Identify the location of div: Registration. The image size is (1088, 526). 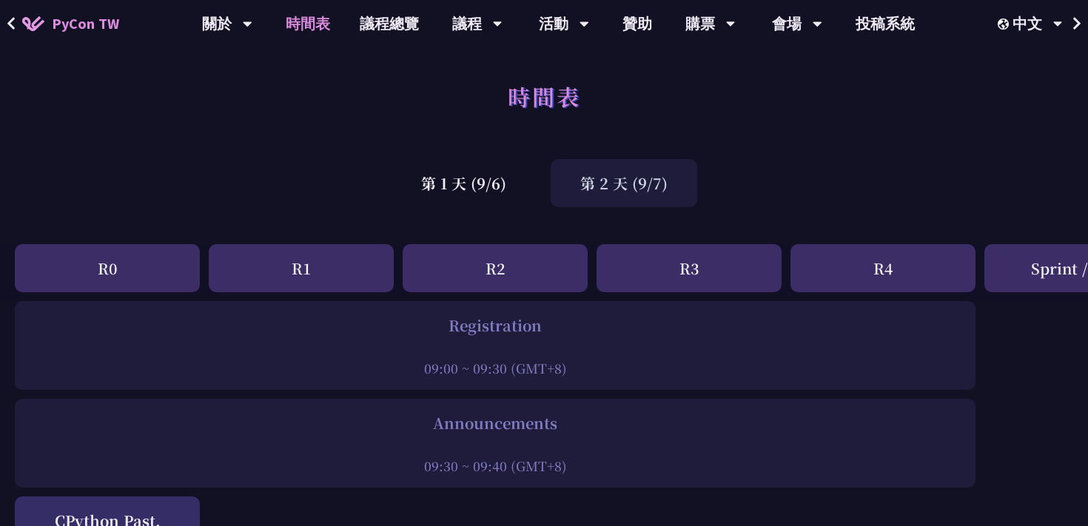
(495, 326).